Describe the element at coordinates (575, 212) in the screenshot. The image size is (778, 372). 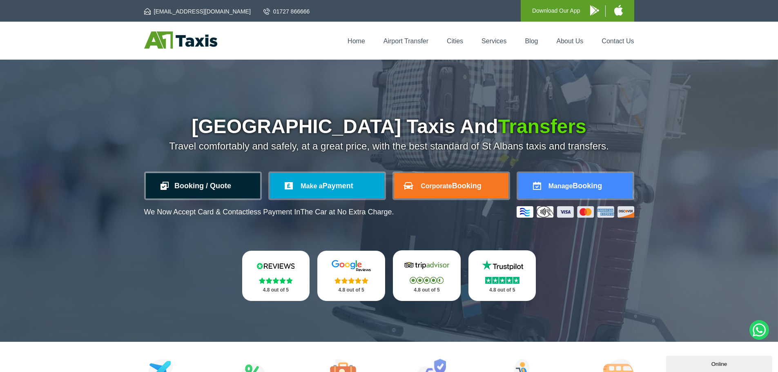
I see `img: Credit And Debit Cards` at that location.